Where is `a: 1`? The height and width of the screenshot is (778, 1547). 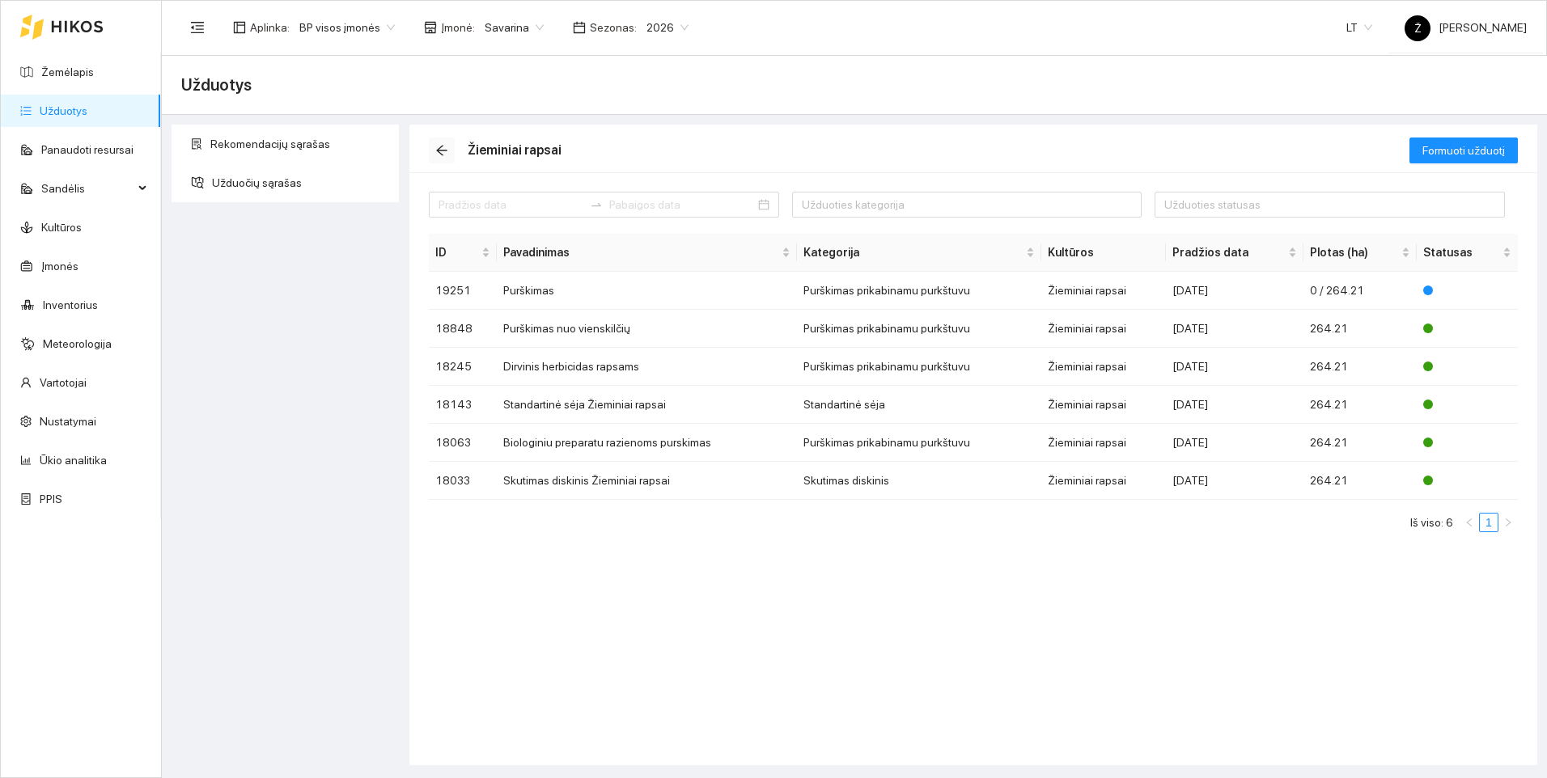
a: 1 is located at coordinates (1489, 523).